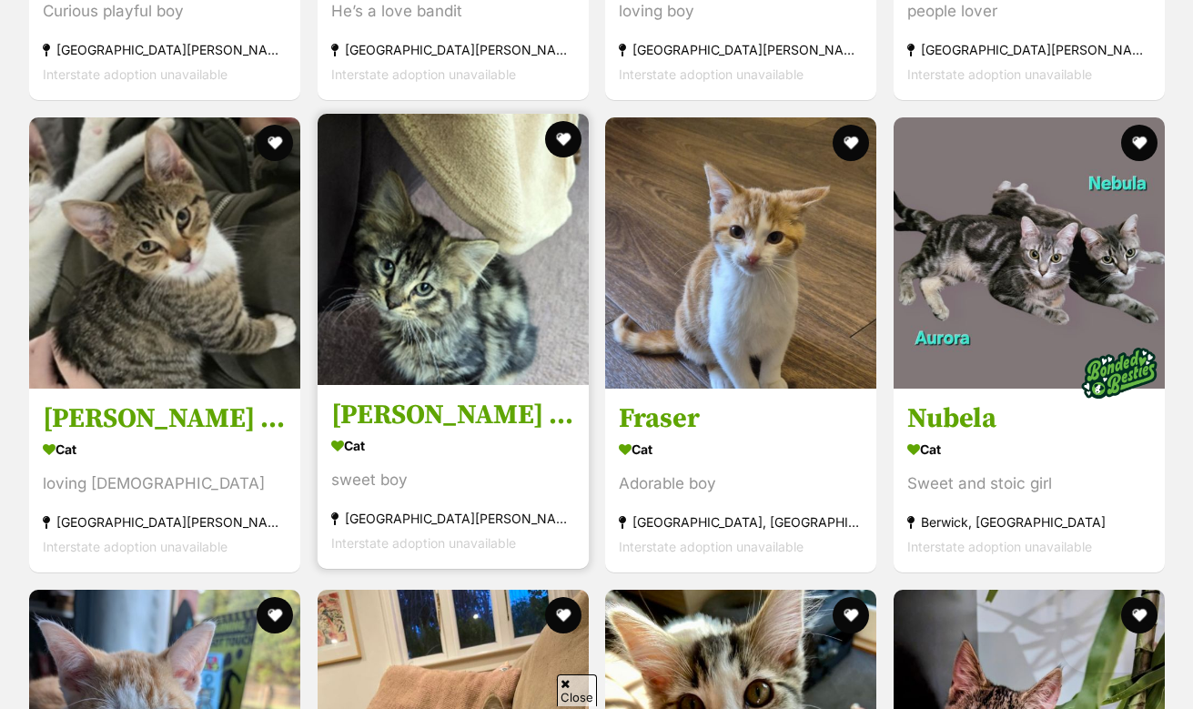  I want to click on img: Fraser, so click(741, 253).